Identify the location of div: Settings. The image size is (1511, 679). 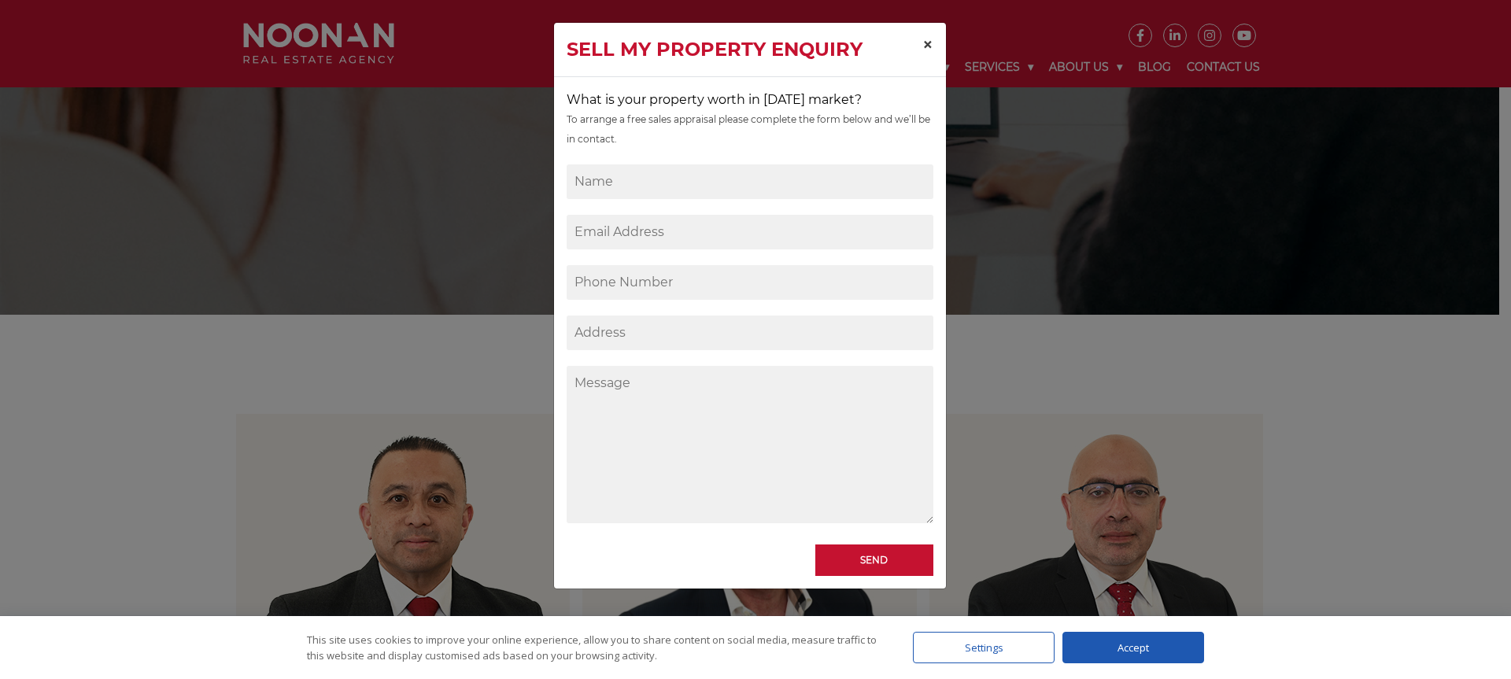
(984, 648).